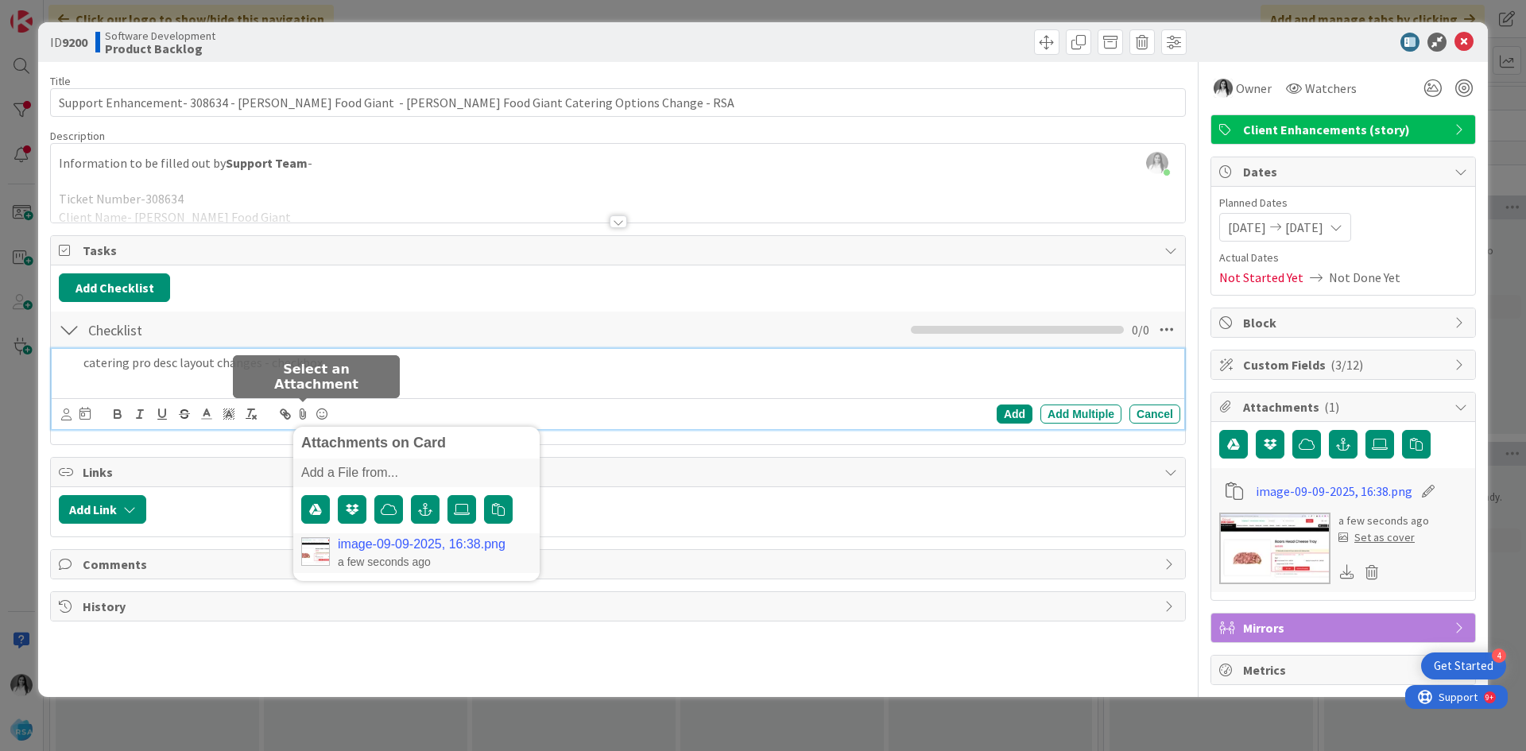 Image resolution: width=1526 pixels, height=751 pixels. What do you see at coordinates (1344, 323) in the screenshot?
I see `span: Block` at bounding box center [1344, 323].